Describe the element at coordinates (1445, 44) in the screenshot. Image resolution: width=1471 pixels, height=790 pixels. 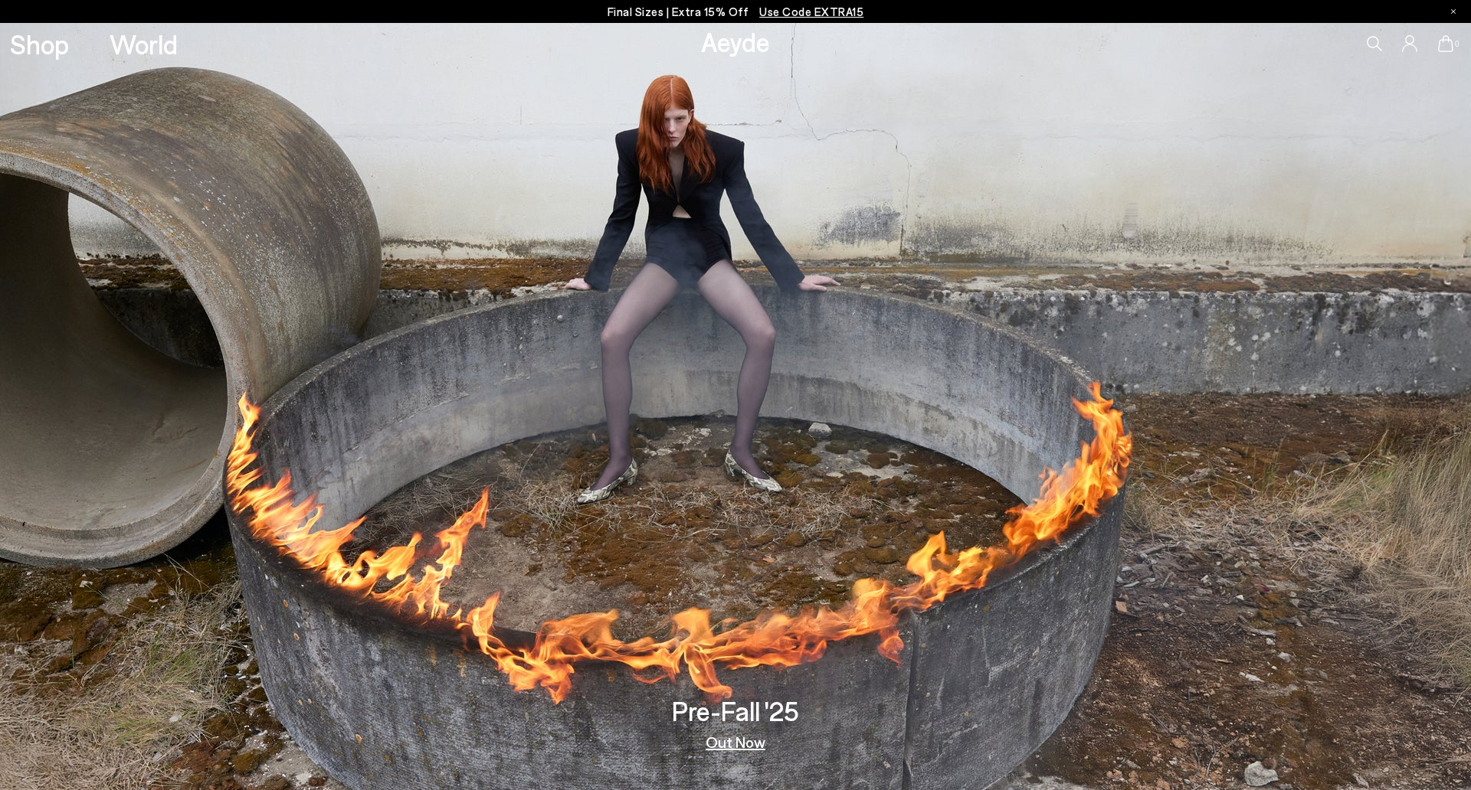
I see `a: 0` at that location.